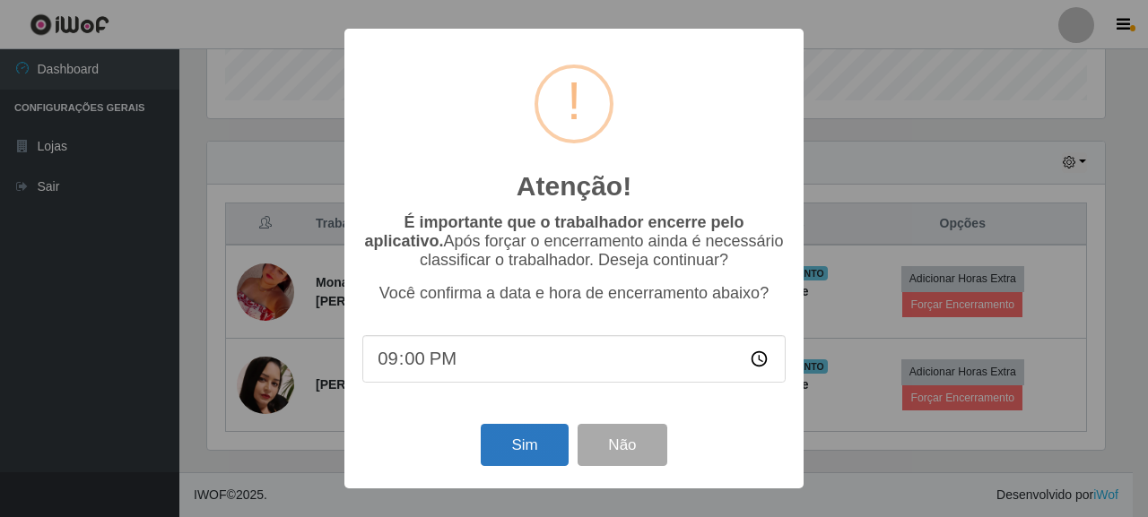 The image size is (1148, 517). What do you see at coordinates (574, 241) in the screenshot?
I see `p: Após forçar o encerramento ainda é necessário classificar o trabalhador. Deseja continuar?` at bounding box center [574, 241].